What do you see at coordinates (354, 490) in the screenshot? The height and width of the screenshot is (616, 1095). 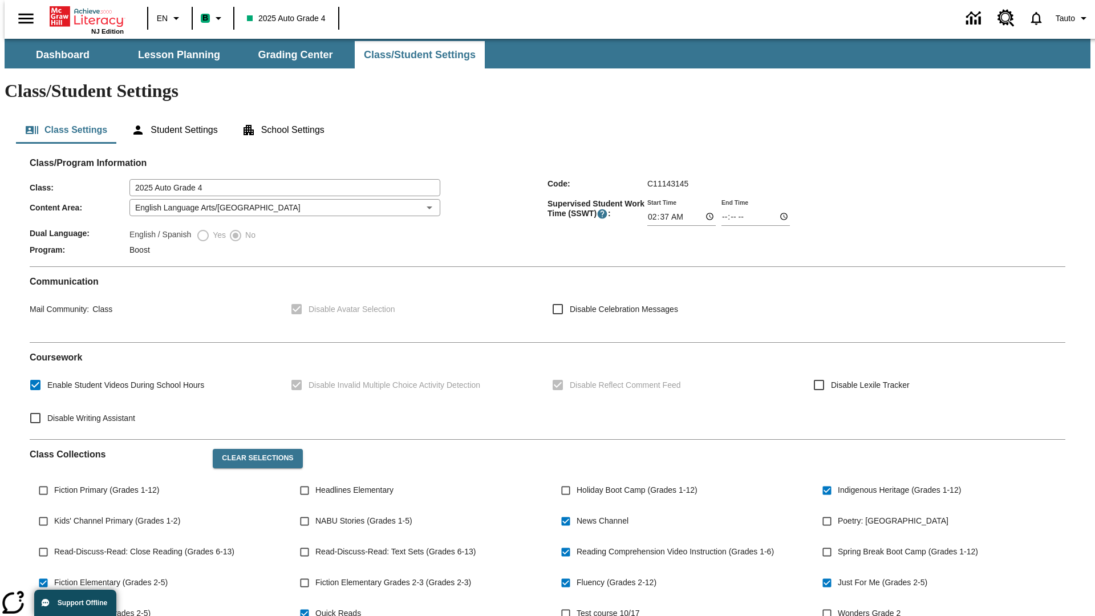 I see `span: Headlines Elementary` at bounding box center [354, 490].